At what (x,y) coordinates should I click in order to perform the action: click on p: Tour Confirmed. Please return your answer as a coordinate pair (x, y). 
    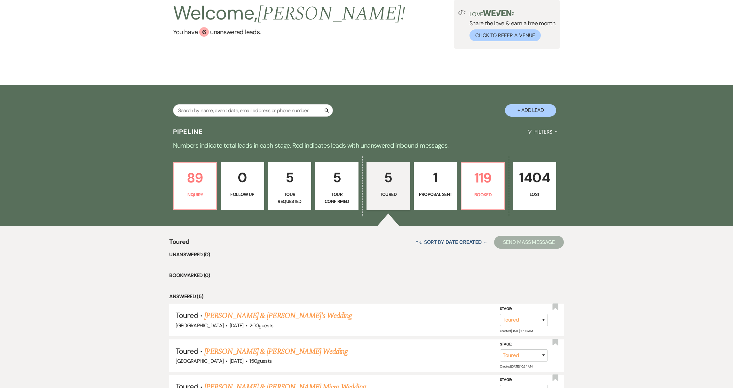
    Looking at the image, I should click on (337, 198).